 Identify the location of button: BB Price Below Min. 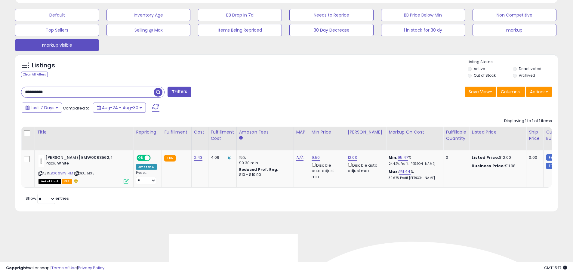
(423, 15).